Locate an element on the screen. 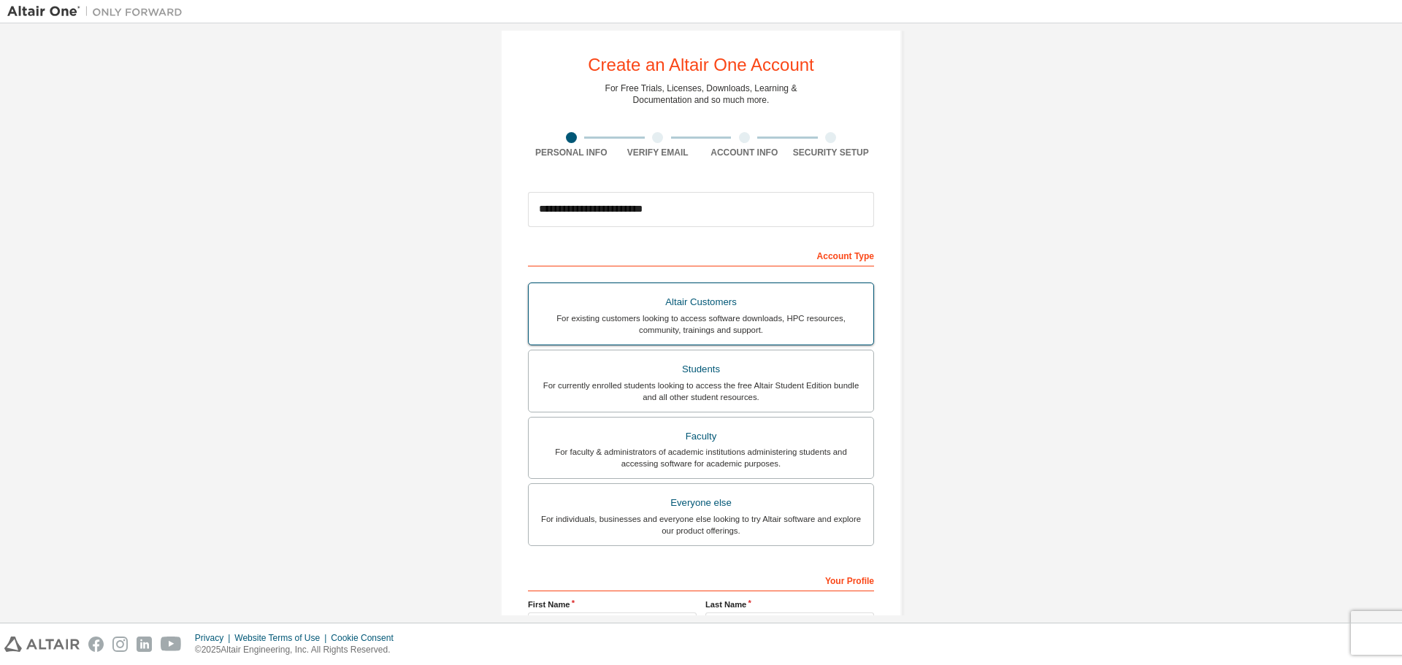  div: Students is located at coordinates (701, 370).